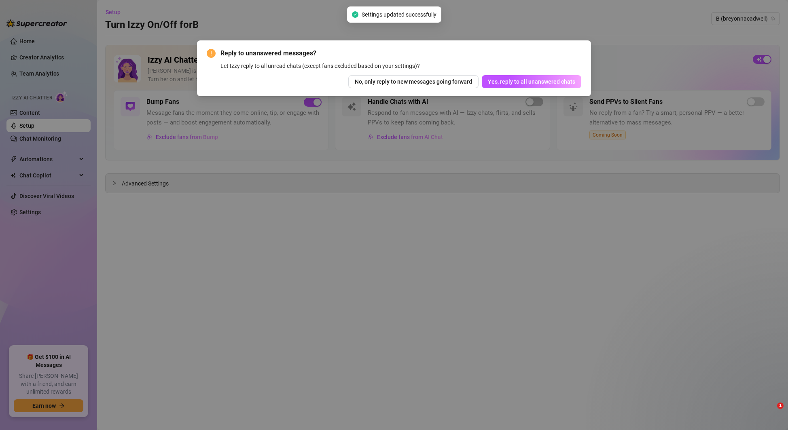  I want to click on span: Reply to unanswered messages?, so click(401, 53).